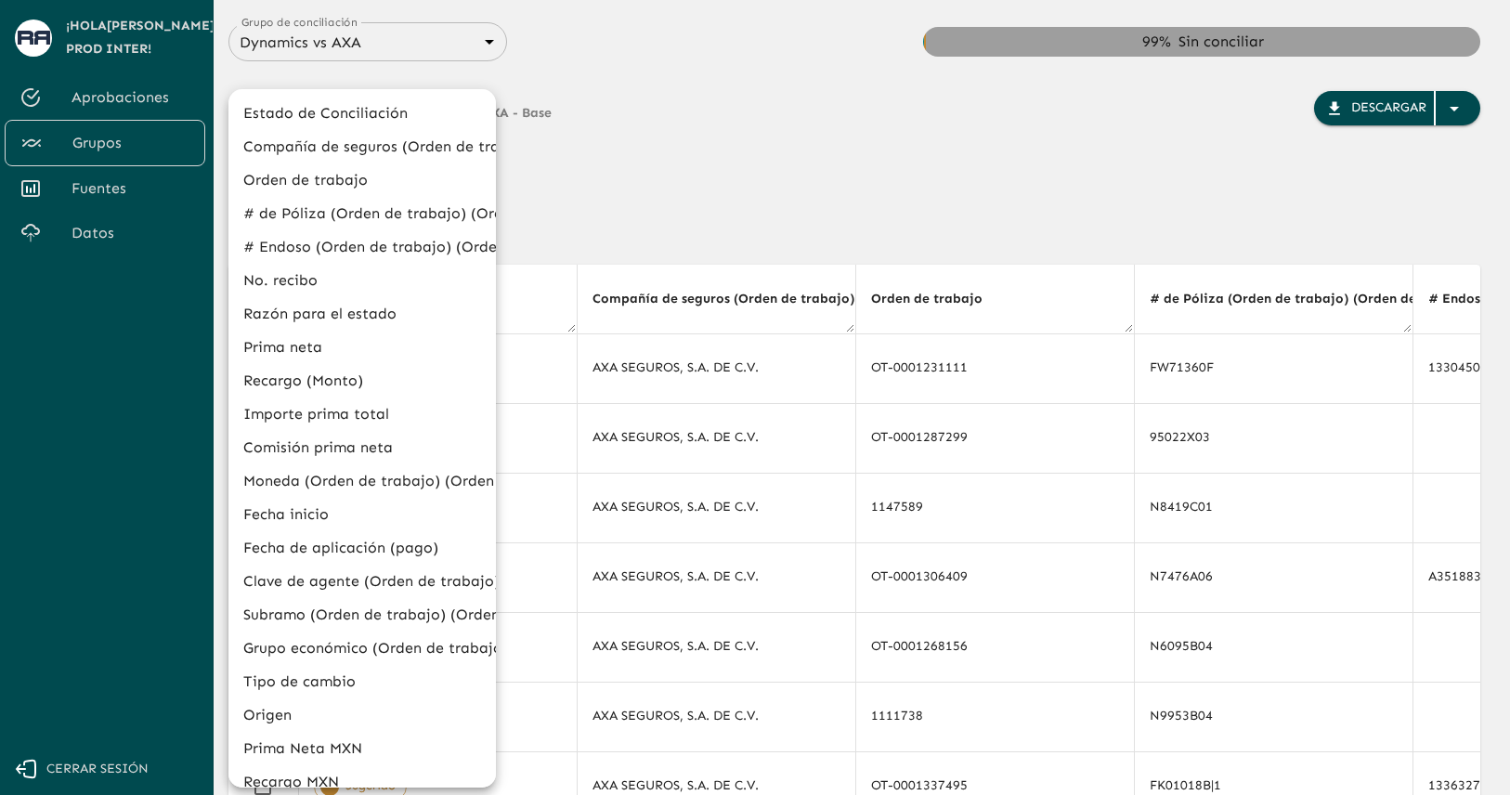 The image size is (1510, 795). I want to click on li: Razón para el estado, so click(362, 314).